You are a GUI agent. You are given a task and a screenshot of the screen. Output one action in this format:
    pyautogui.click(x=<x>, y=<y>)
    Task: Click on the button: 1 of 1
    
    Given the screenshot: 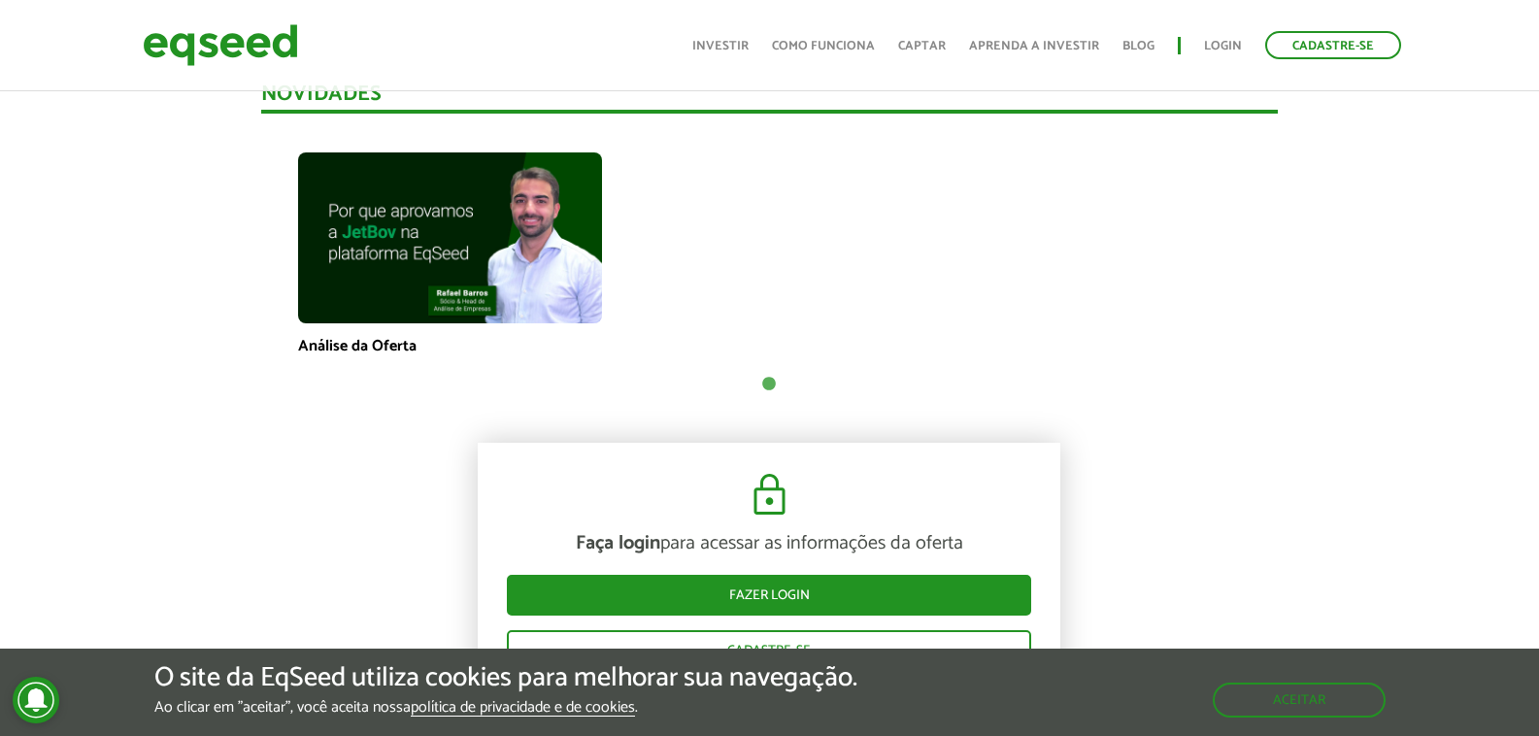 What is the action you would take?
    pyautogui.click(x=769, y=384)
    